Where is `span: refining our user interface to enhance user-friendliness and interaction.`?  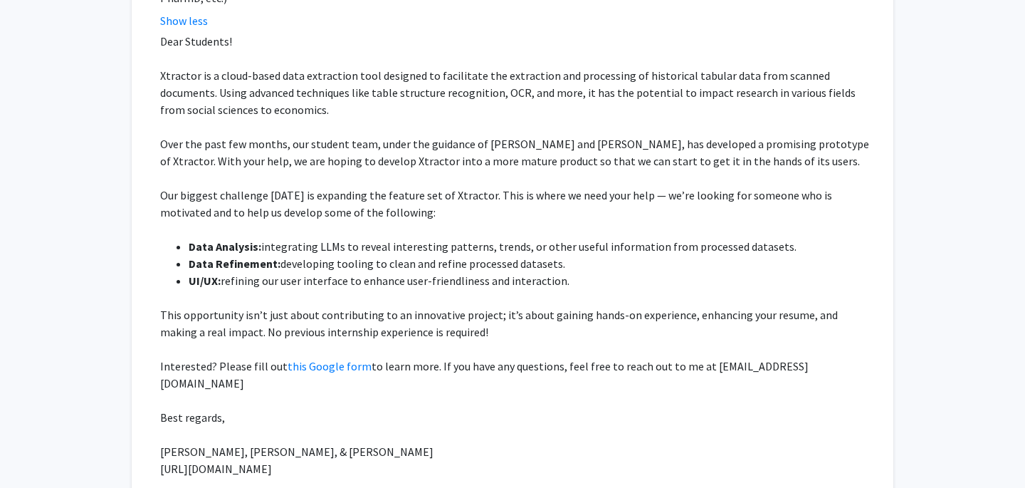 span: refining our user interface to enhance user-friendliness and interaction. is located at coordinates (395, 280).